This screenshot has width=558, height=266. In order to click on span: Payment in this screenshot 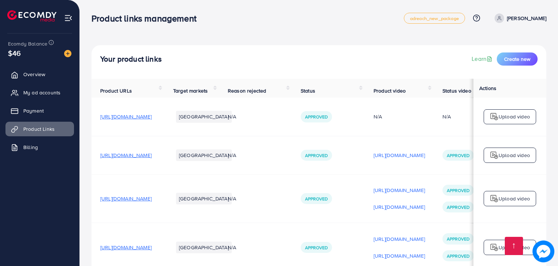, I will do `click(34, 111)`.